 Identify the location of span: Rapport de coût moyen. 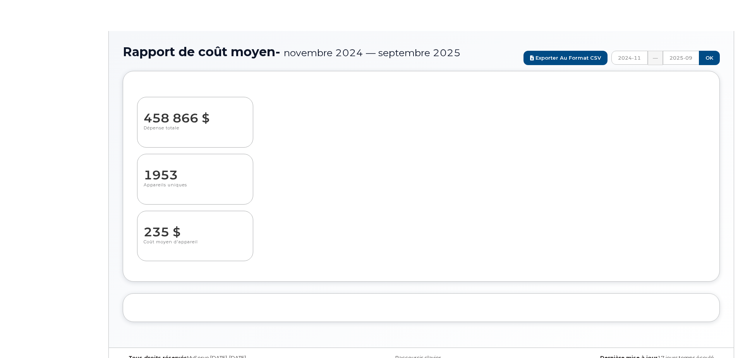
(292, 51).